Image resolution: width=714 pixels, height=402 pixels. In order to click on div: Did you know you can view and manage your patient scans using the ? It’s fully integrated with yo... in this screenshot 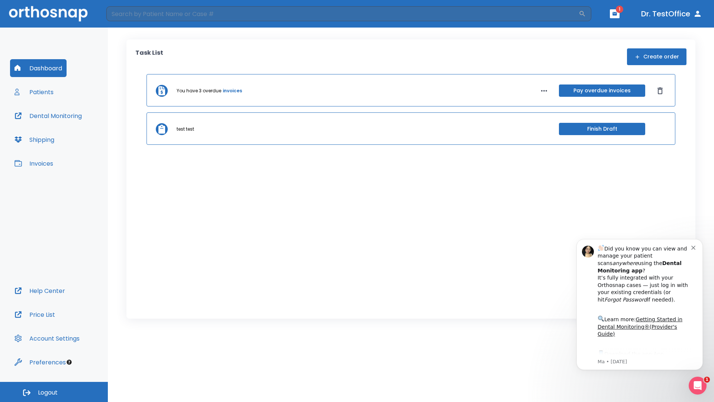, I will do `click(79, 49)`.